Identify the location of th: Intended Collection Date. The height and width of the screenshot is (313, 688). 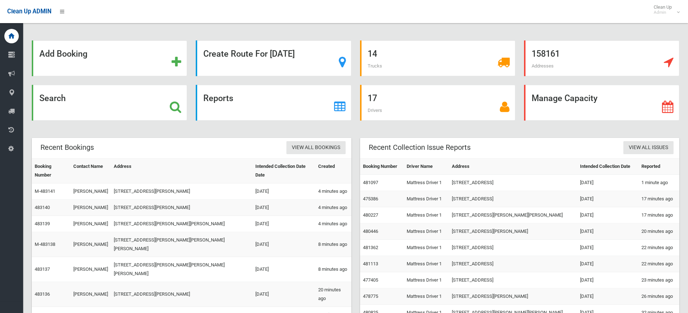
(608, 167).